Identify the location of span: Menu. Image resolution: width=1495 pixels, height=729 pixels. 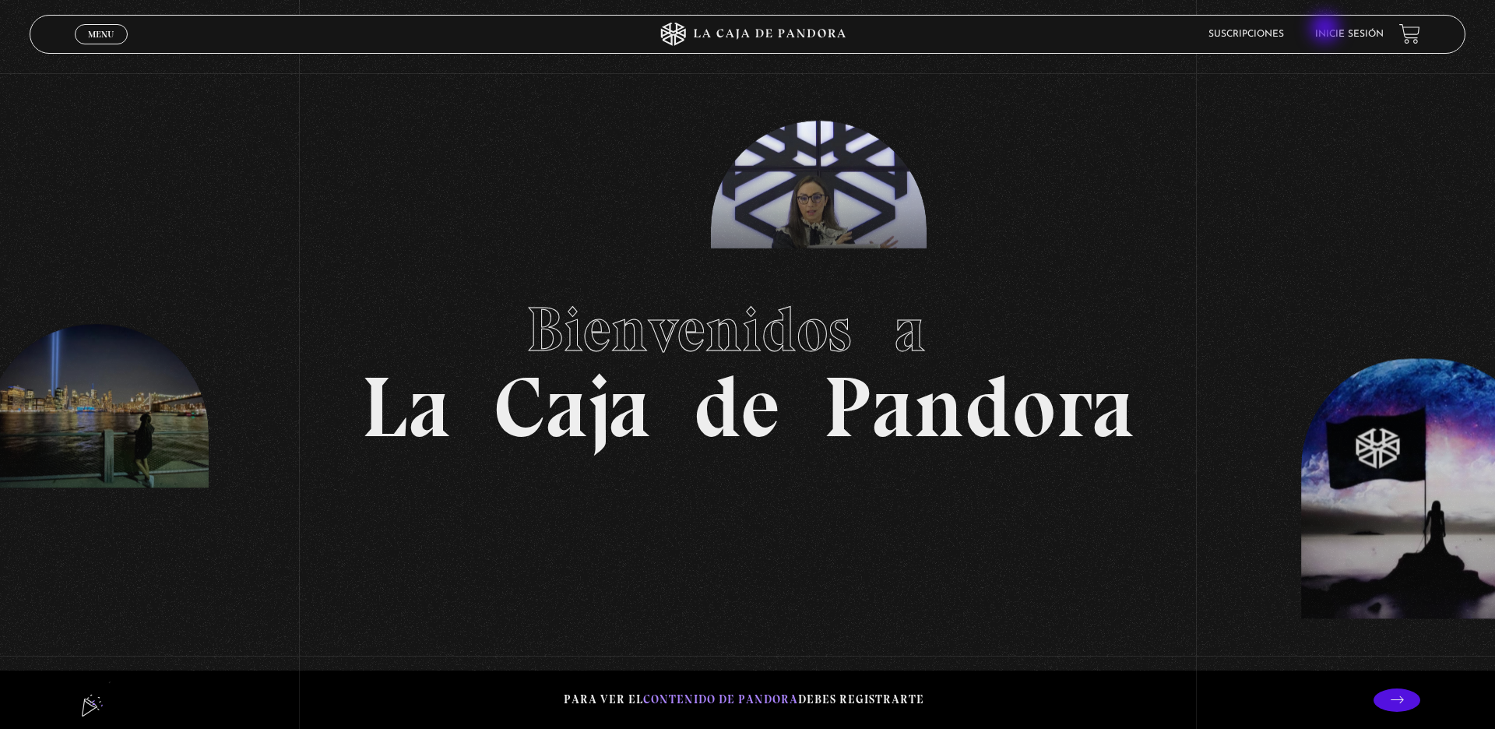
(100, 34).